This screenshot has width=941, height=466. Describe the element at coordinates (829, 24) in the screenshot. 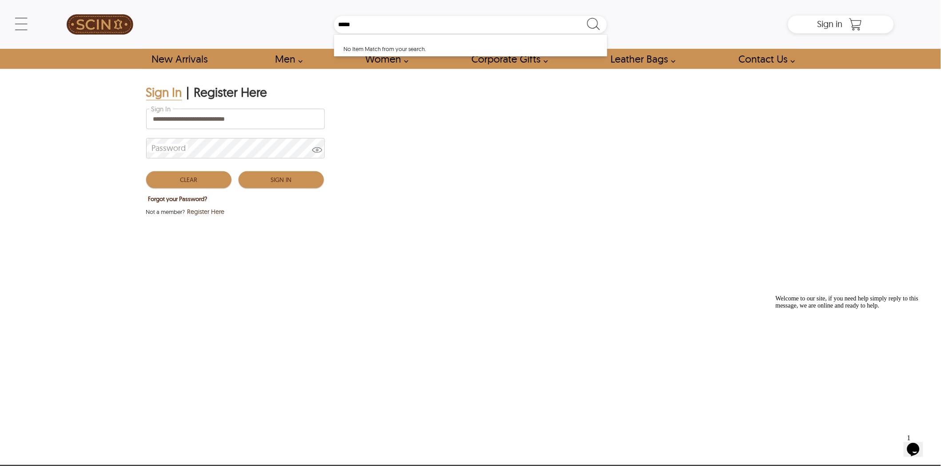

I see `span: Sign in` at that location.